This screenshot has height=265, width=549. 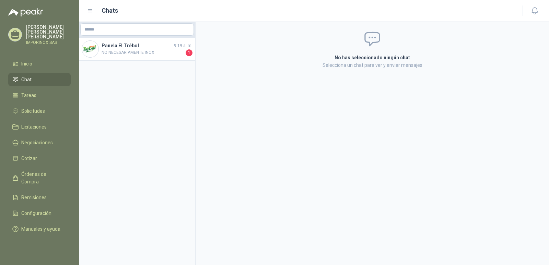 I want to click on span: 1, so click(x=189, y=53).